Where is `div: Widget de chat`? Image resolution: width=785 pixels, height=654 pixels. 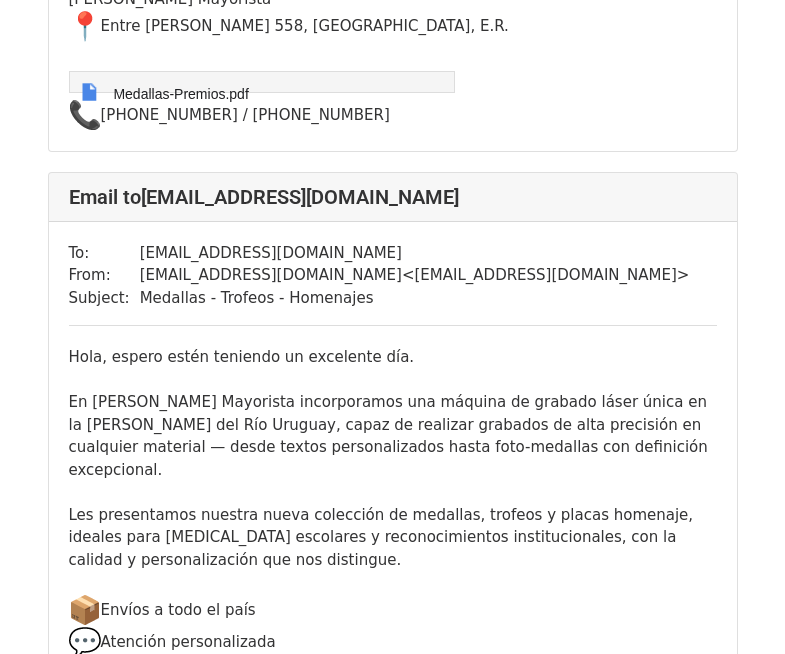 div: Widget de chat is located at coordinates (735, 606).